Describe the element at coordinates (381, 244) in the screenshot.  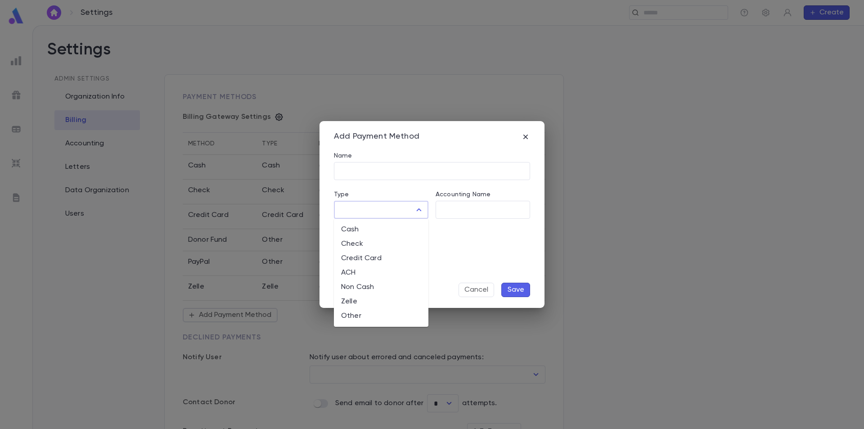
I see `li: Check` at that location.